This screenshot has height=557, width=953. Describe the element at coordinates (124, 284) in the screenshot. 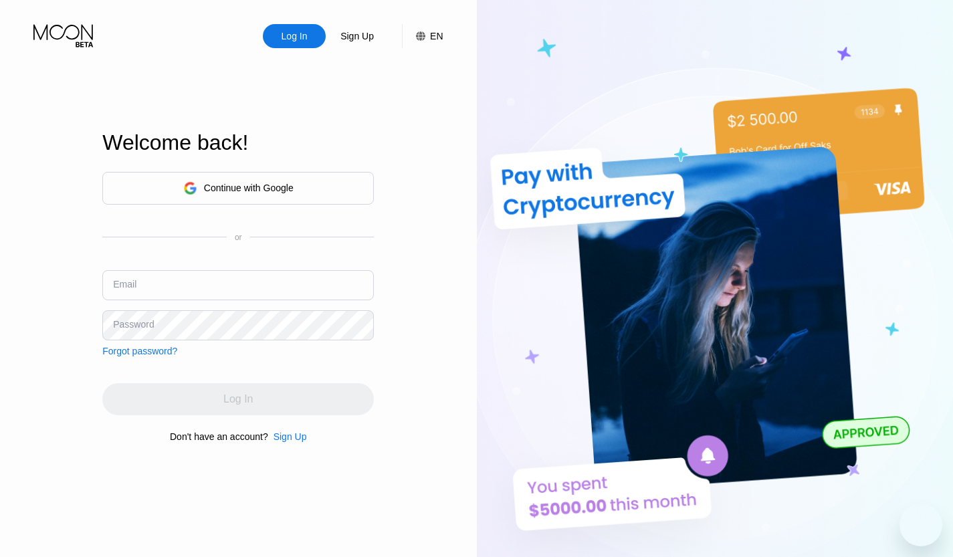

I see `div: Email` at that location.